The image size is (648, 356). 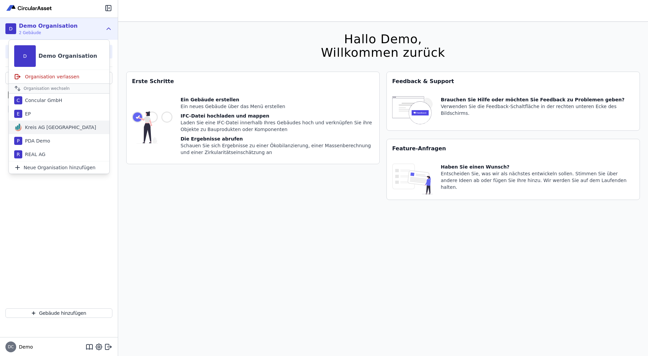 I want to click on div: C, so click(x=18, y=100).